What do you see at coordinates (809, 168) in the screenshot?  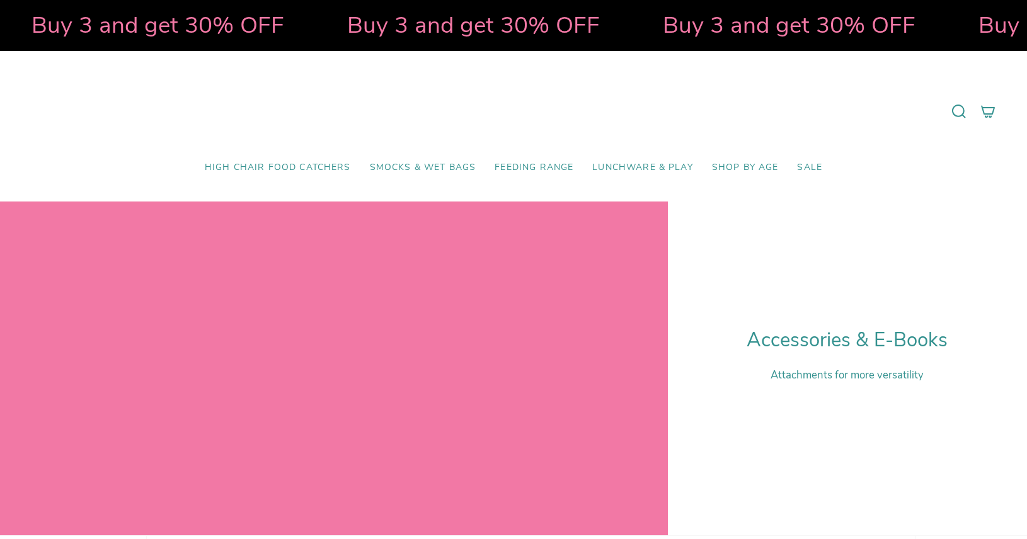 I see `a: SALE` at bounding box center [809, 168].